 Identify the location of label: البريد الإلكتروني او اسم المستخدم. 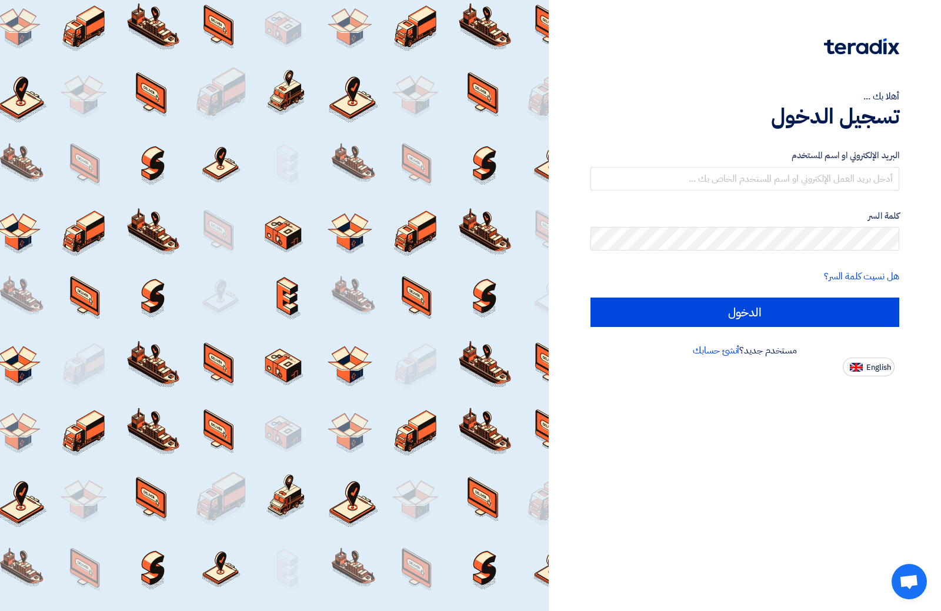
(745, 155).